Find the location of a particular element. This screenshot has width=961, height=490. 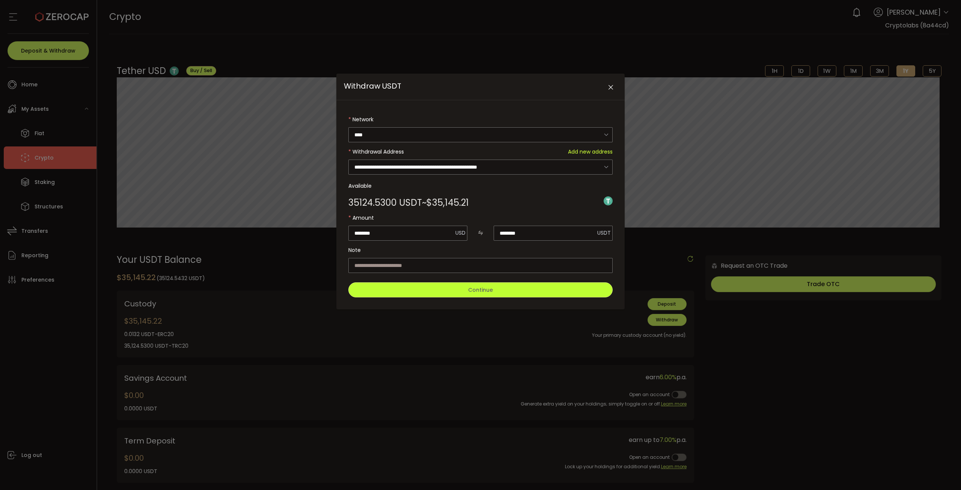

span: $35,145.21 is located at coordinates (447, 203).